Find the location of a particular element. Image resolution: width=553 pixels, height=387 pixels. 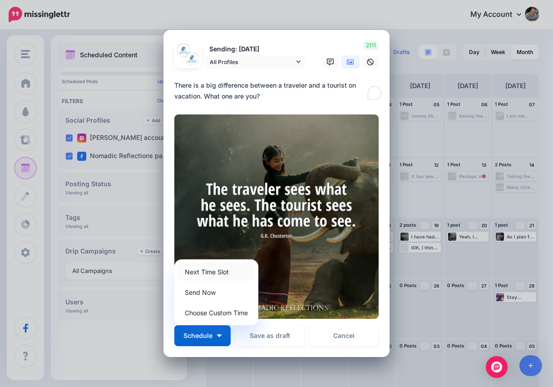

span: All Profiles is located at coordinates (252, 62).